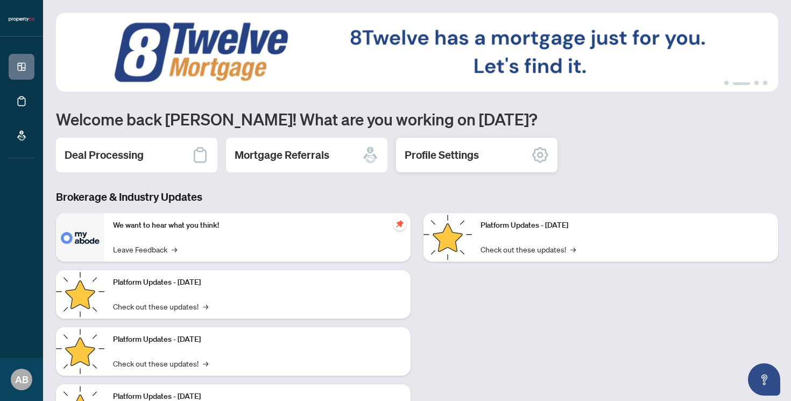 Image resolution: width=791 pixels, height=401 pixels. I want to click on h3: Brokerage & Industry Updates, so click(417, 197).